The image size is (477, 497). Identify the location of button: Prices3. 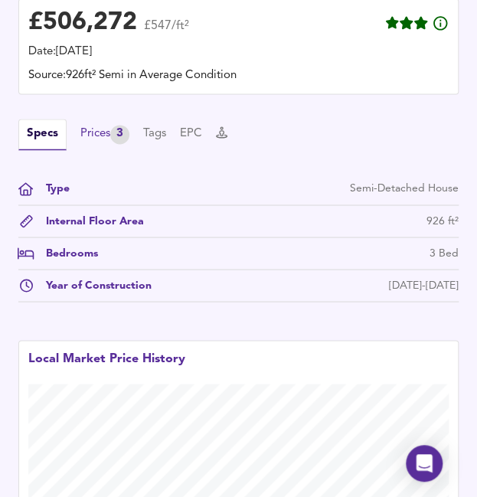
(105, 134).